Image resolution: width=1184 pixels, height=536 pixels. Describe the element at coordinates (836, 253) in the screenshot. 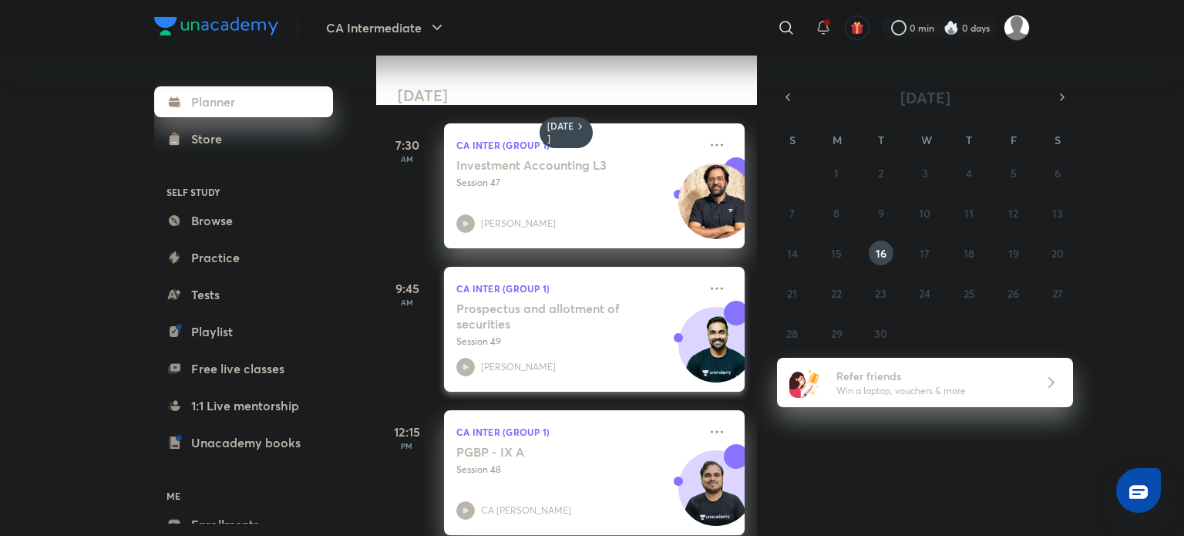

I see `button: September 15, 2025` at that location.